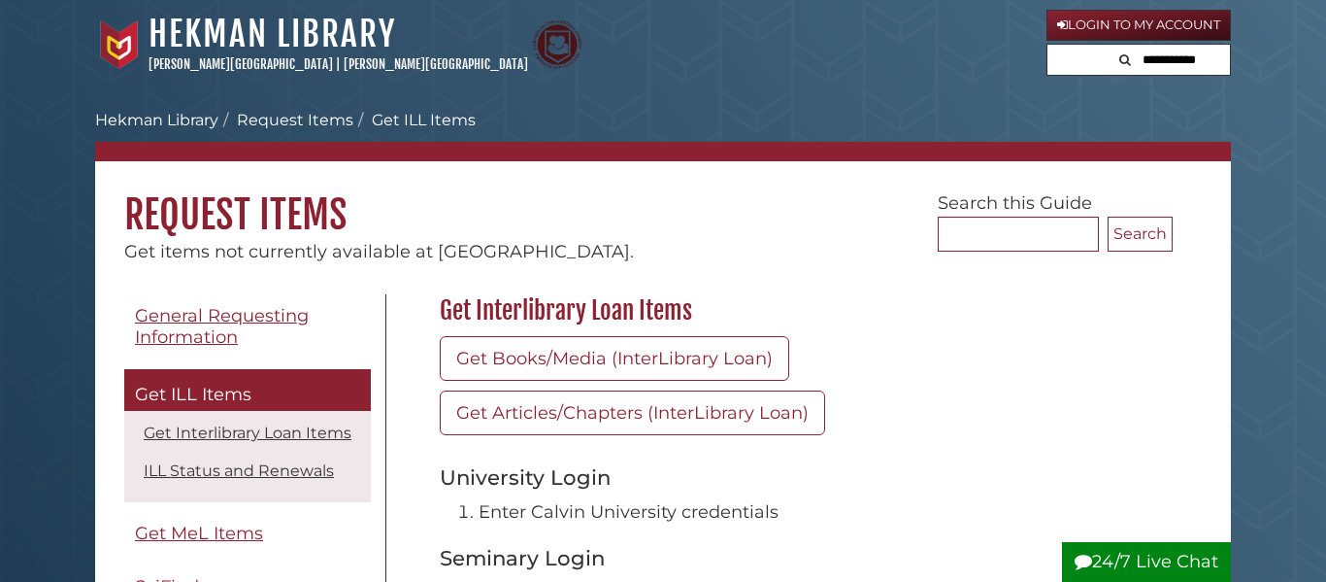 Image resolution: width=1326 pixels, height=582 pixels. I want to click on h3: University Login, so click(801, 477).